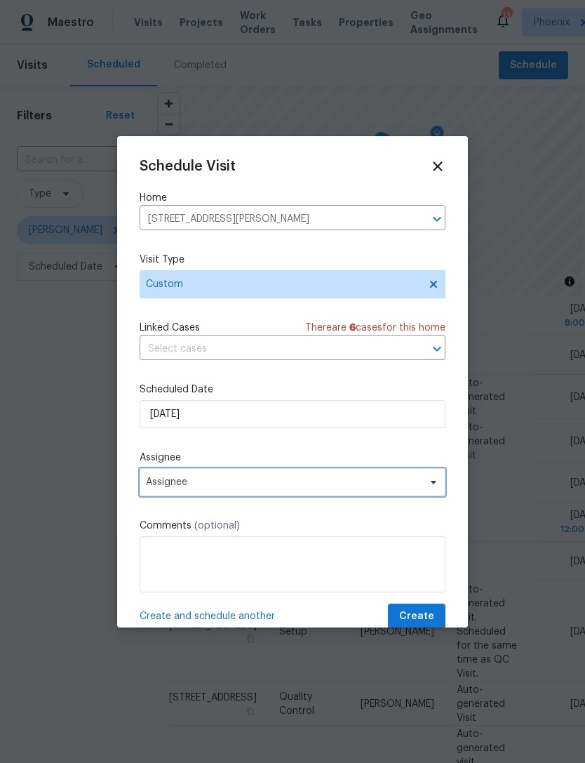  What do you see at coordinates (293, 260) in the screenshot?
I see `label: Visit Type` at bounding box center [293, 260].